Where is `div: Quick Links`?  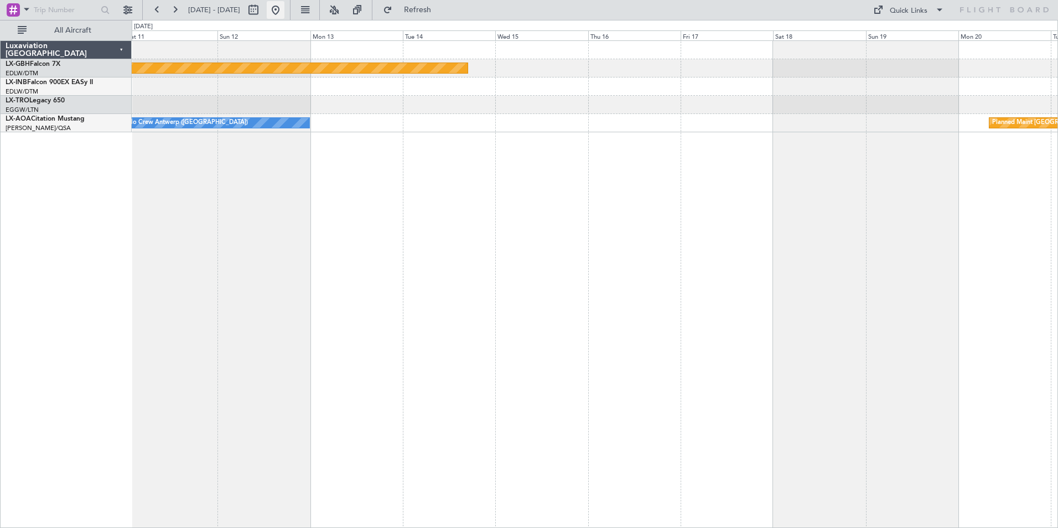 div: Quick Links is located at coordinates (909, 11).